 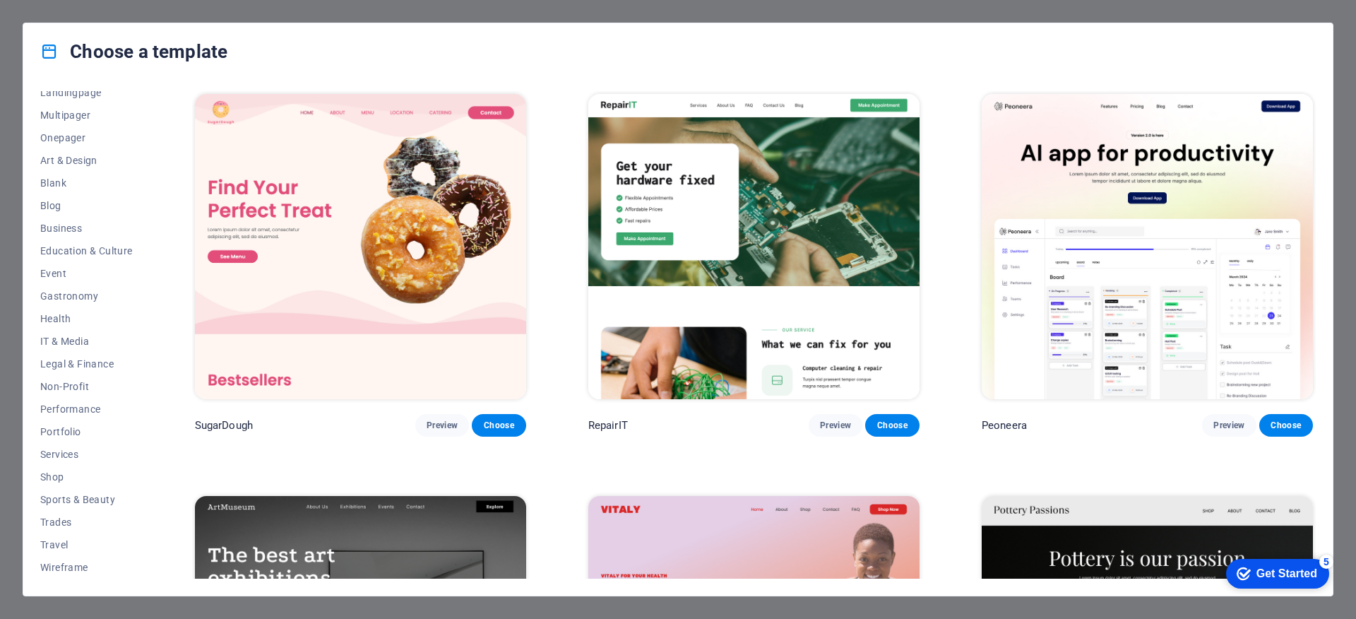 What do you see at coordinates (72, 22) in the screenshot?
I see `div: Get Started` at bounding box center [72, 22].